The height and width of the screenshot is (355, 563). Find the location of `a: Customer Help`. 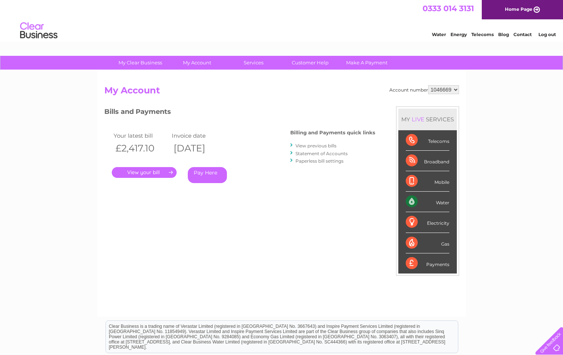

a: Customer Help is located at coordinates (310, 63).